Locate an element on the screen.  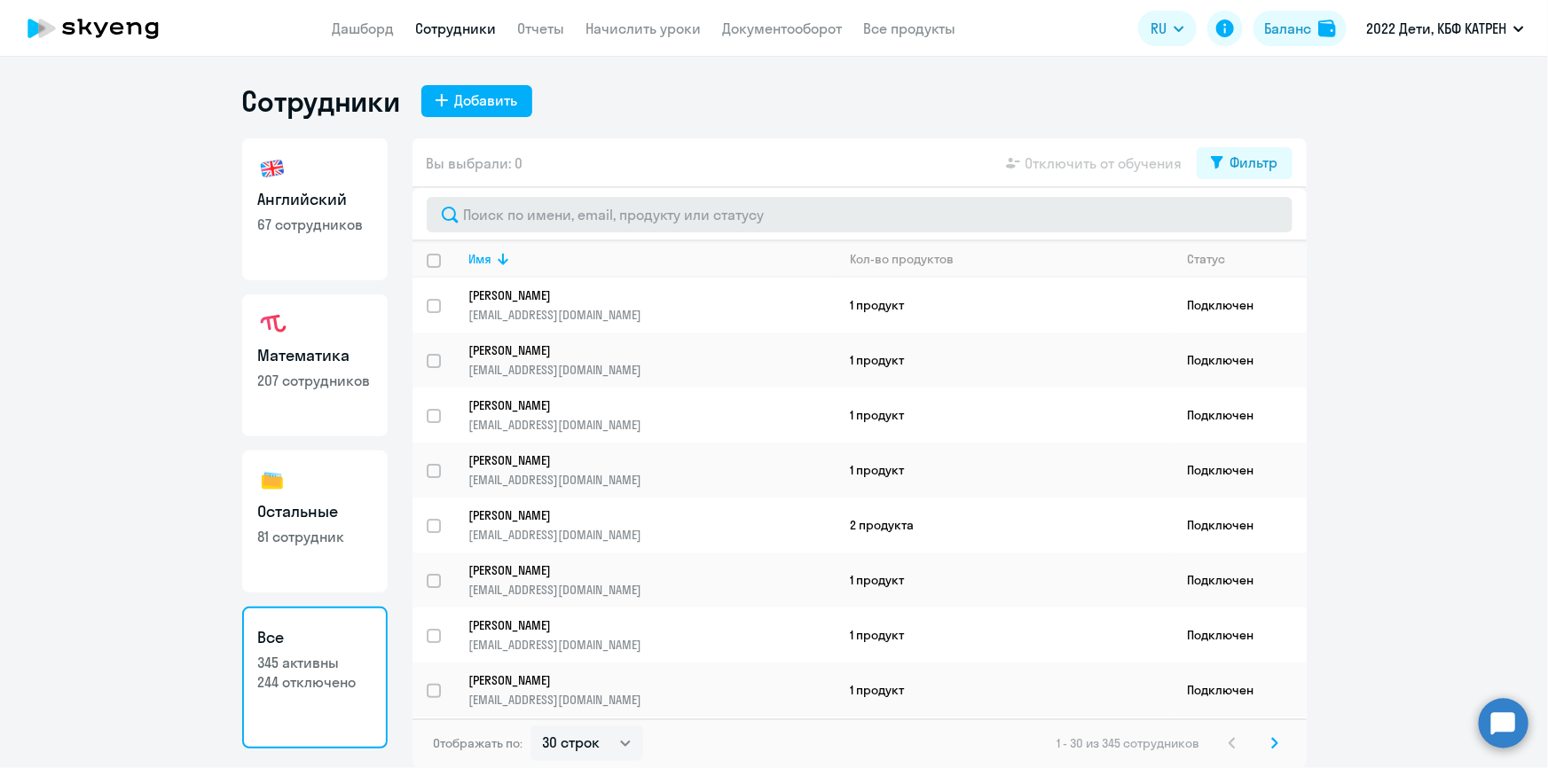
div: Баланс is located at coordinates (1287, 28).